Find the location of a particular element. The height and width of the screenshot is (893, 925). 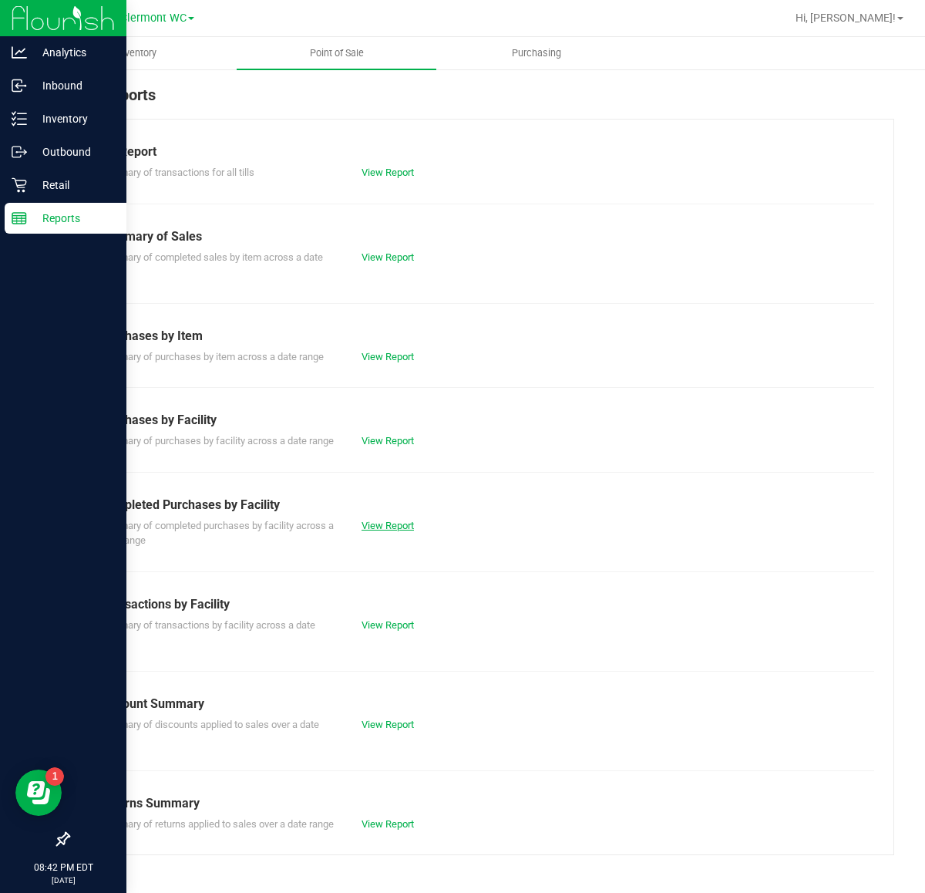

a: Point of Sale is located at coordinates (336, 53).